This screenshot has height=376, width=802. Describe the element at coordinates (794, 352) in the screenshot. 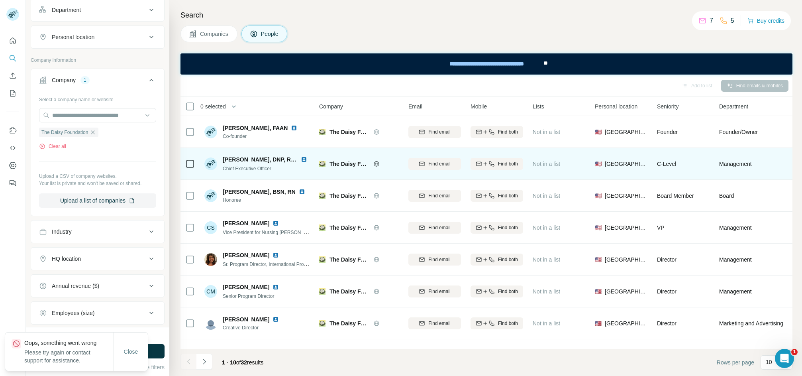

I see `span: 1` at that location.